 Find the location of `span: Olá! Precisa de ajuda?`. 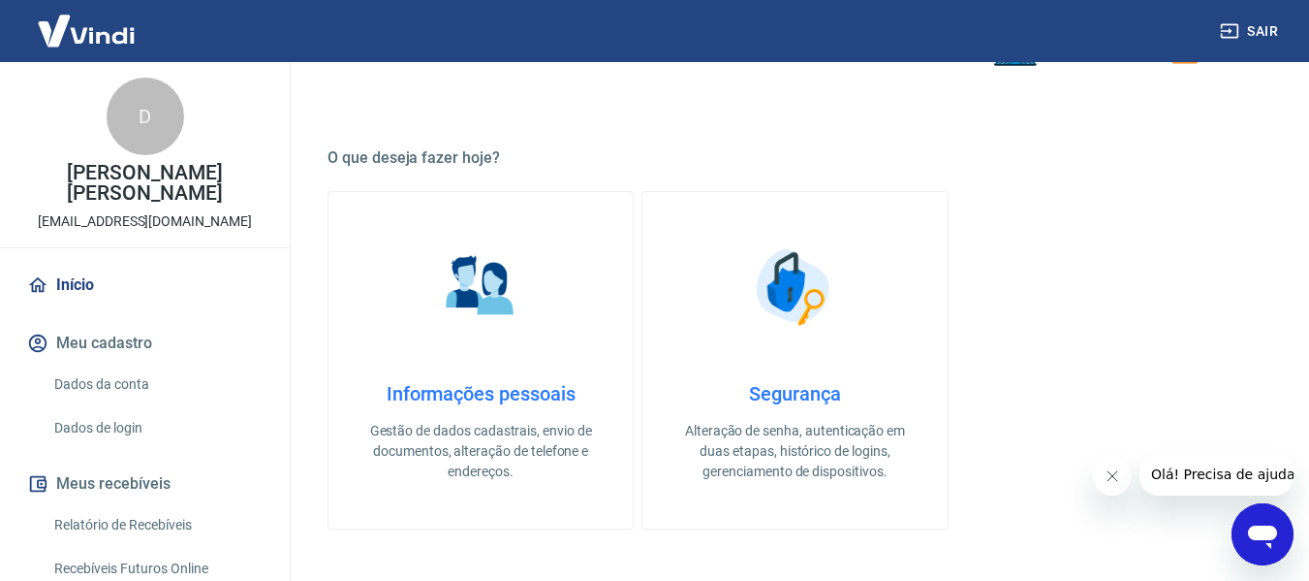

span: Olá! Precisa de ajuda? is located at coordinates (87, 21).